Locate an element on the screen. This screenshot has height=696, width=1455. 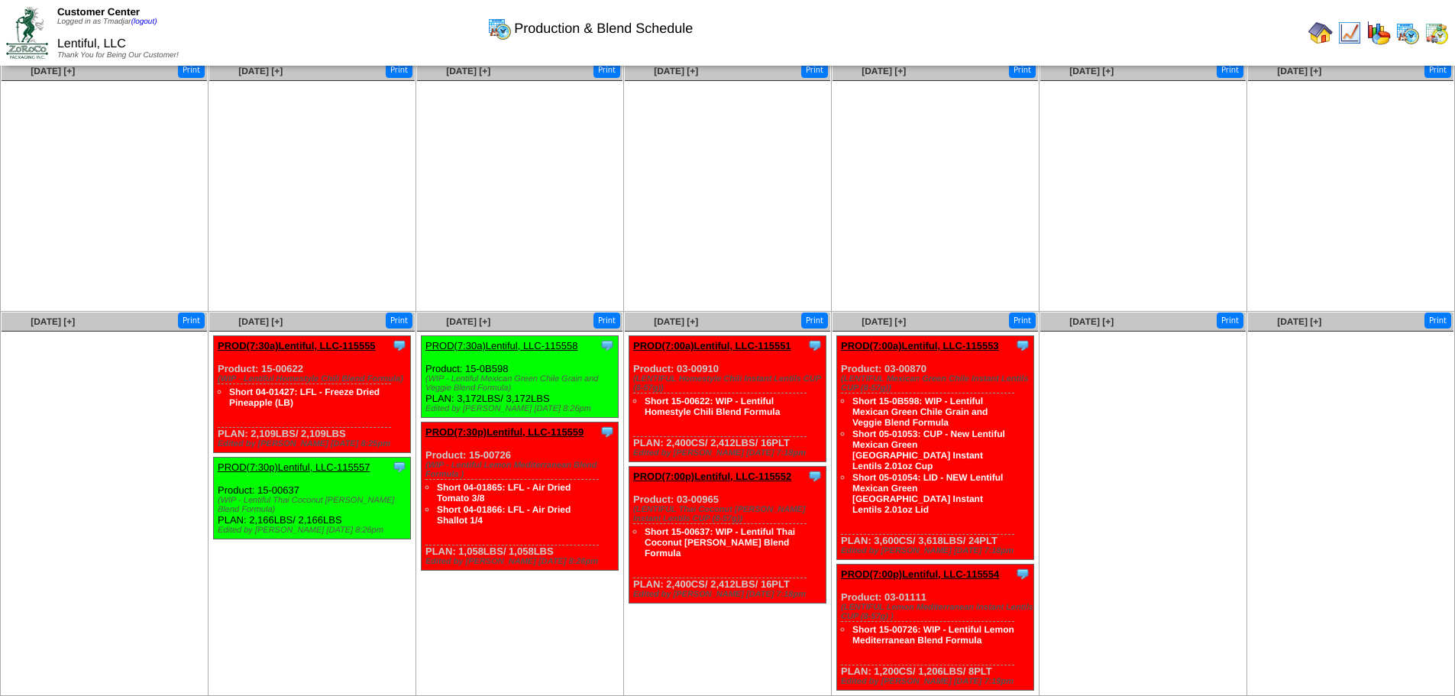
a: PROD(7:00a)Lentiful, LLC-115553 is located at coordinates (919, 345).